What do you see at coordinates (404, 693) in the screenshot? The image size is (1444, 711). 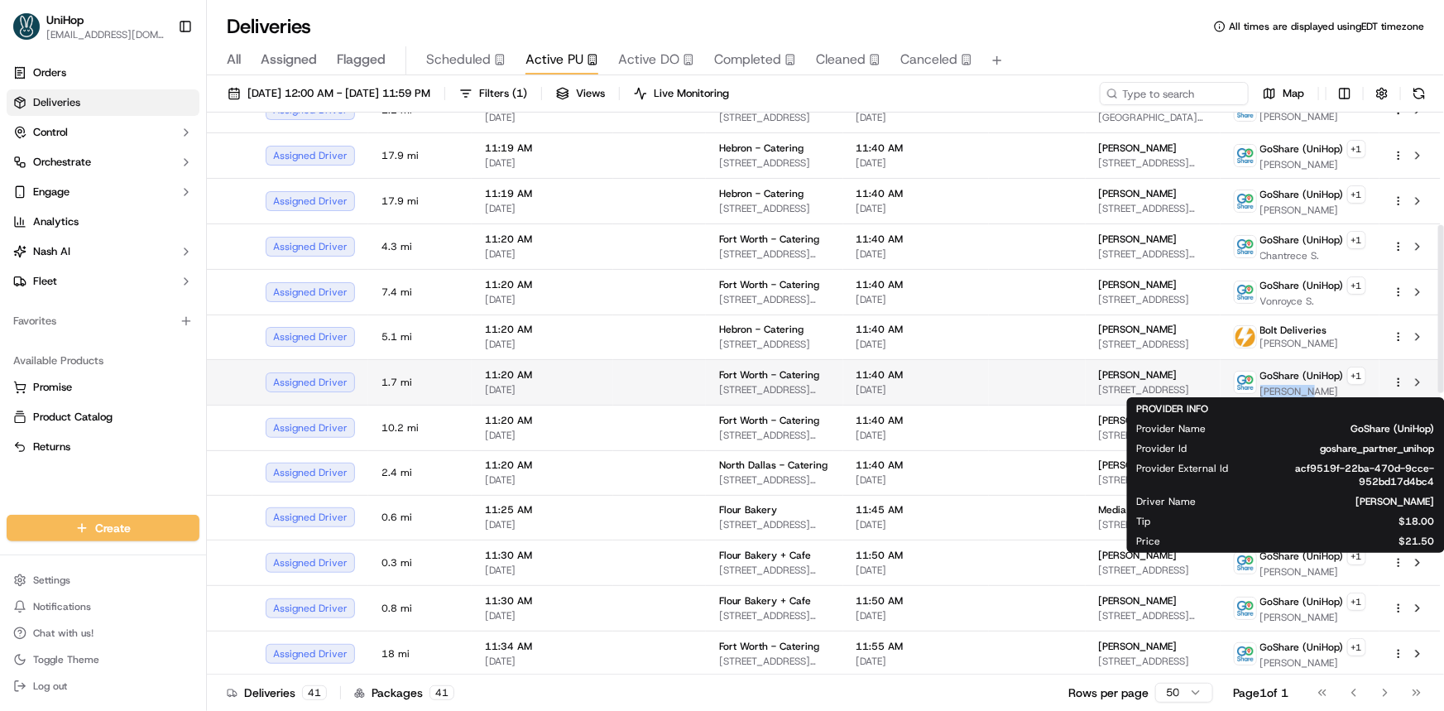 I see `div: Packages` at bounding box center [404, 693].